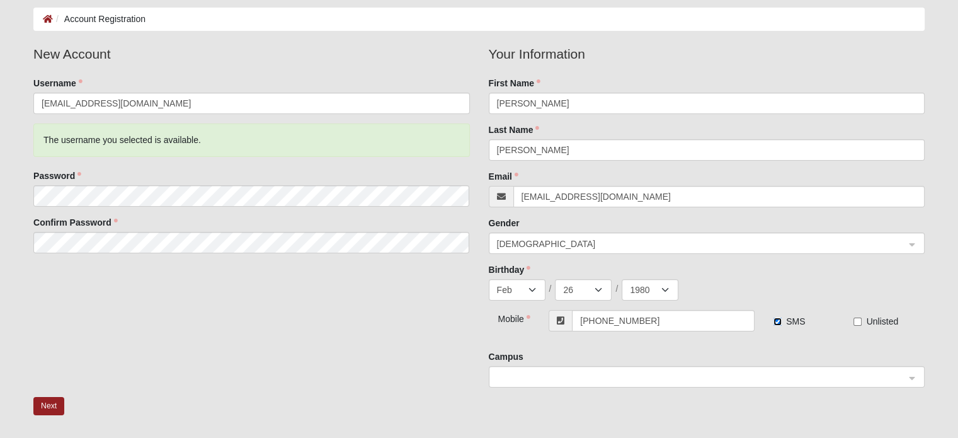  Describe the element at coordinates (777, 321) in the screenshot. I see `input: SMS` at that location.